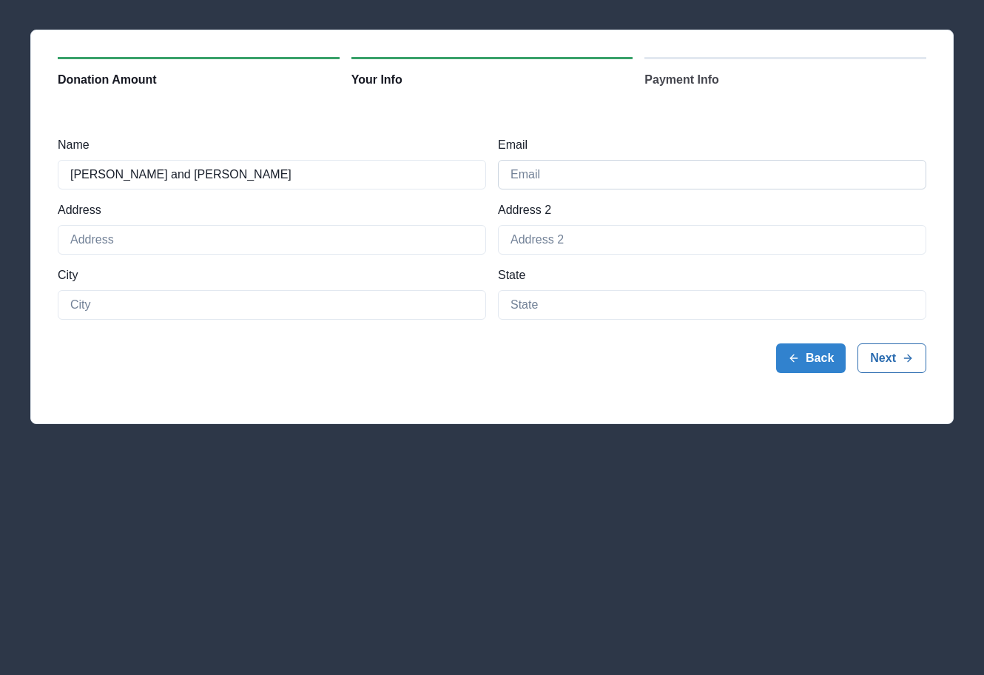 The width and height of the screenshot is (984, 675). Describe the element at coordinates (267, 210) in the screenshot. I see `label: Address` at that location.